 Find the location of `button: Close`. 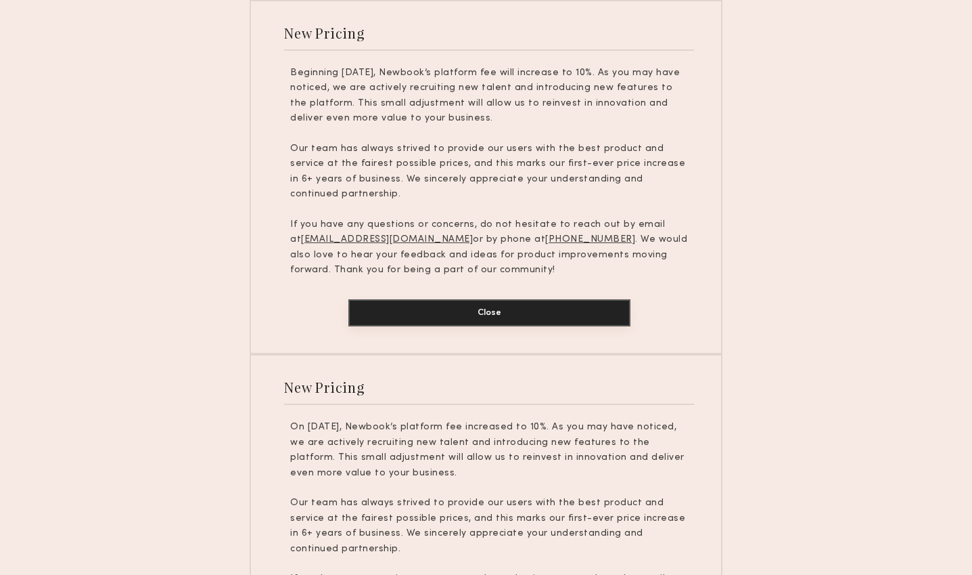

button: Close is located at coordinates (489, 313).